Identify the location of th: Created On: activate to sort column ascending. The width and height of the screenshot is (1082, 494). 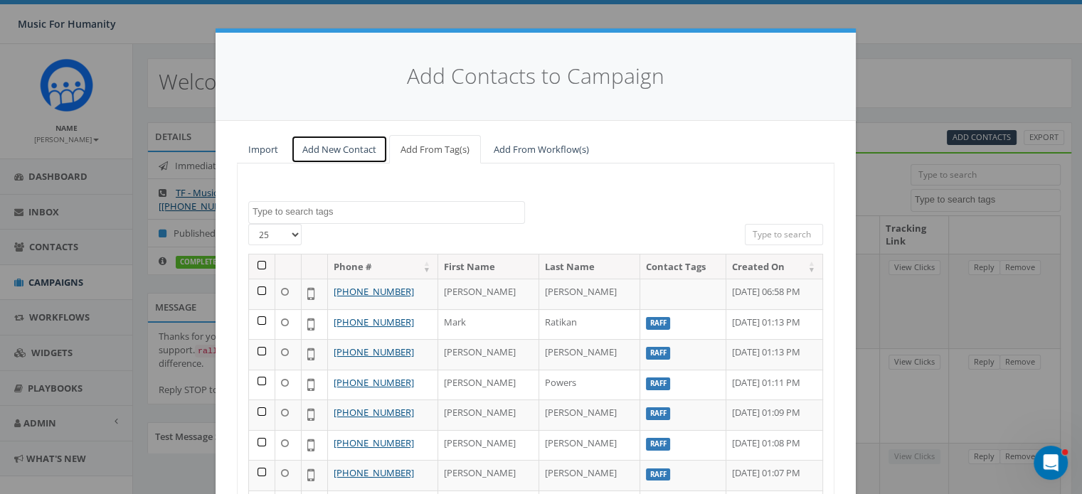
(775, 267).